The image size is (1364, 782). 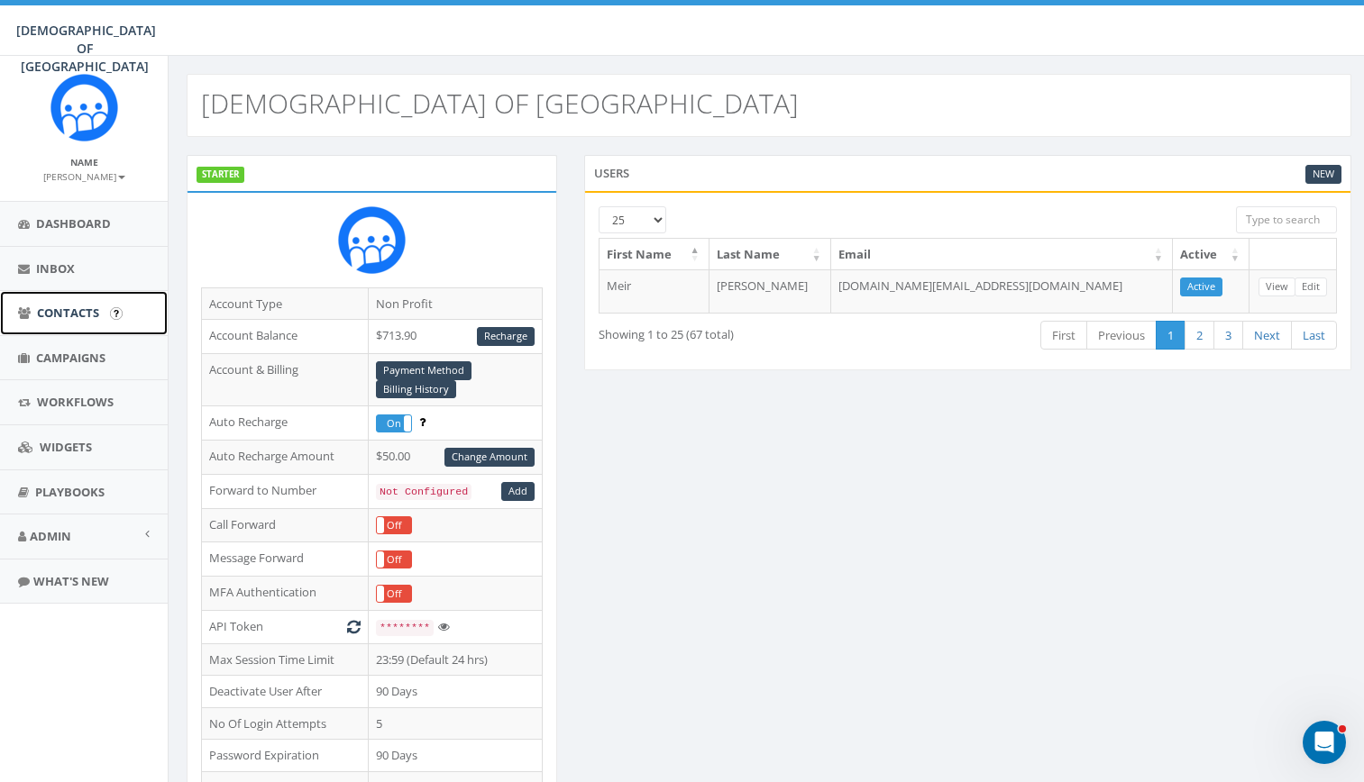 What do you see at coordinates (285, 337) in the screenshot?
I see `td: Account Balance` at bounding box center [285, 337].